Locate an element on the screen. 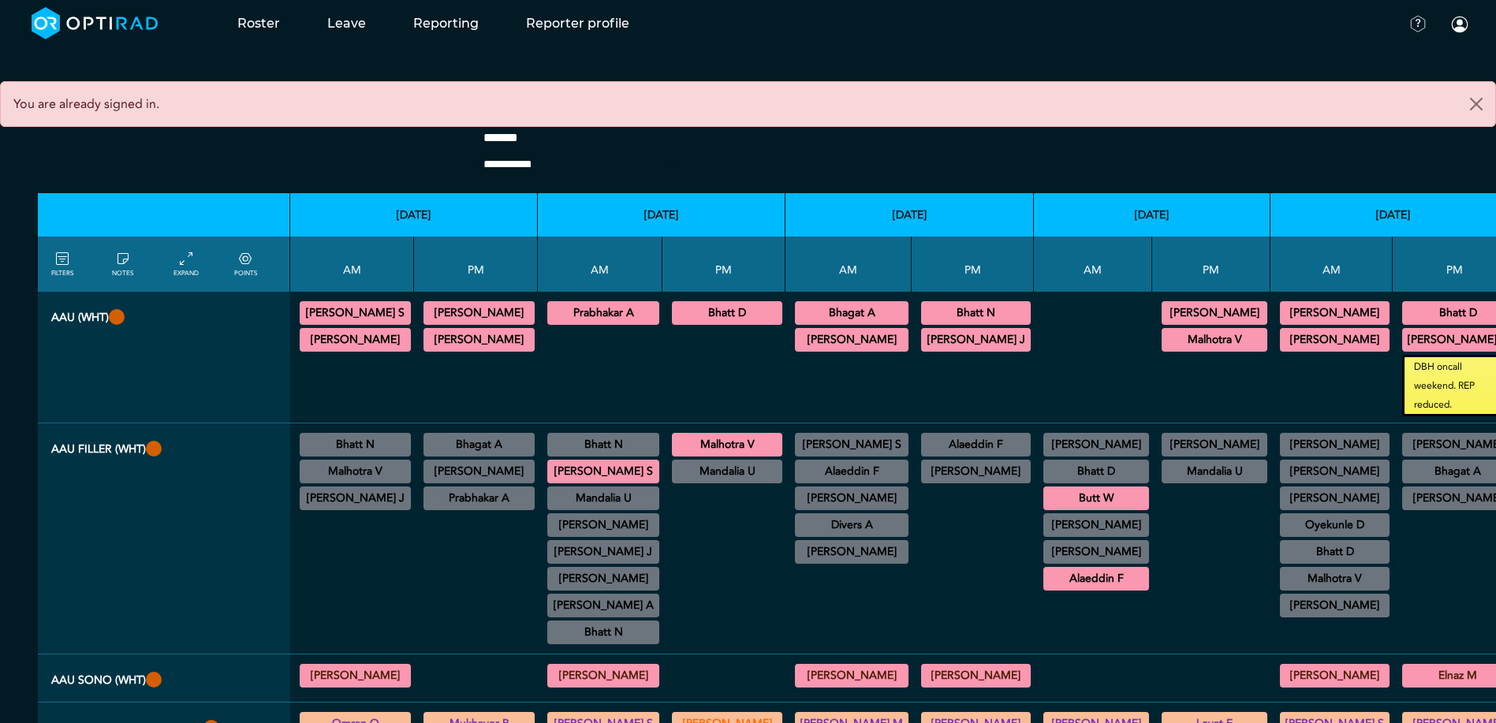  div: US Diagnostic MSK/US Interventional MSK/US General Adult 09:00 - 12:00 is located at coordinates (603, 498).